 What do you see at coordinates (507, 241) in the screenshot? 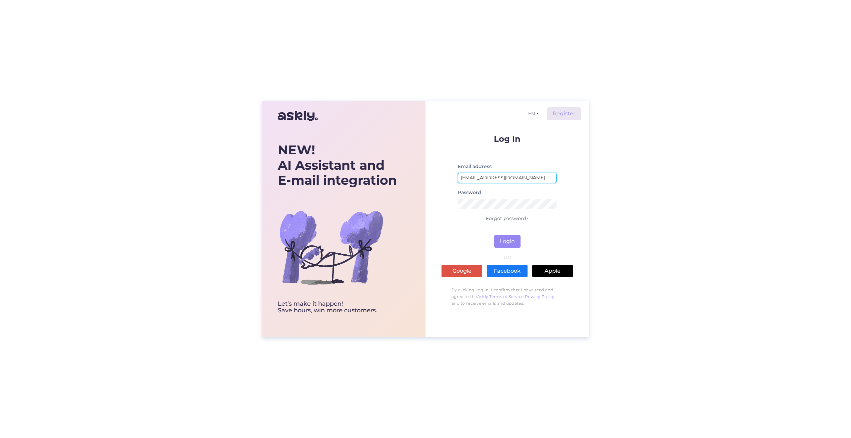
I see `button: Login` at bounding box center [507, 241].